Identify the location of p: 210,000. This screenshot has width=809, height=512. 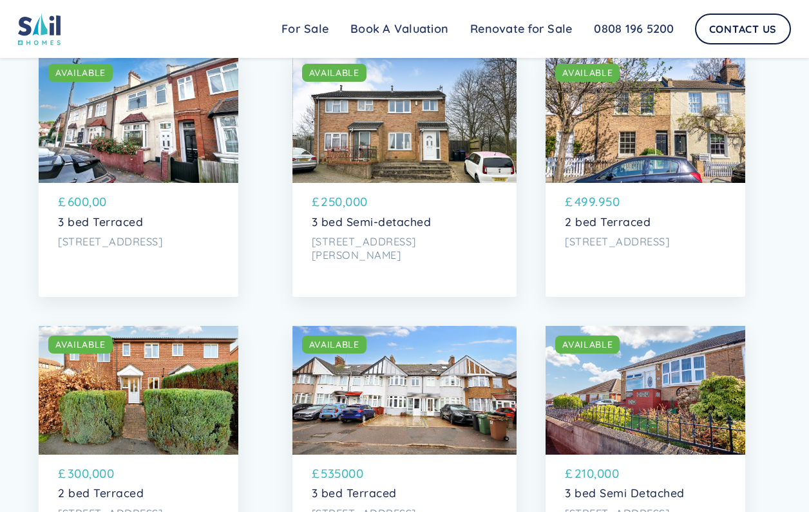
(597, 473).